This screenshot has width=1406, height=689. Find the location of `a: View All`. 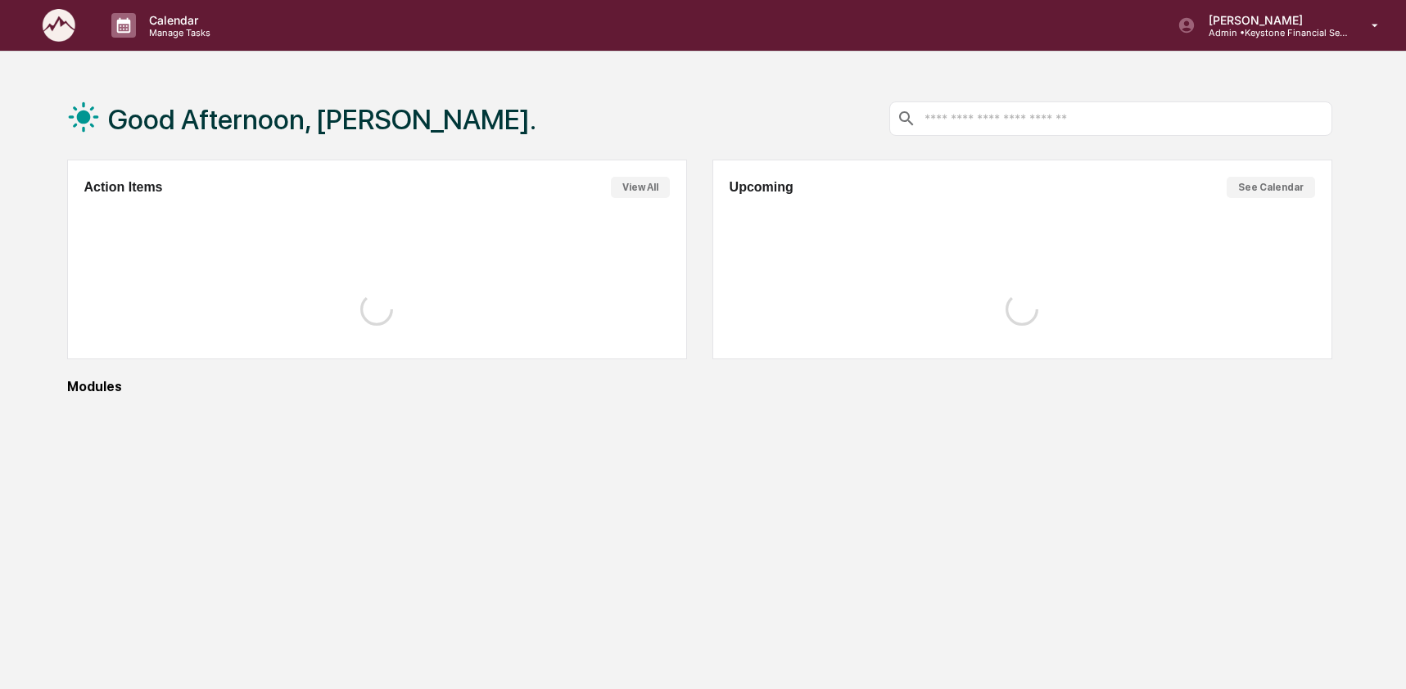

a: View All is located at coordinates (640, 187).